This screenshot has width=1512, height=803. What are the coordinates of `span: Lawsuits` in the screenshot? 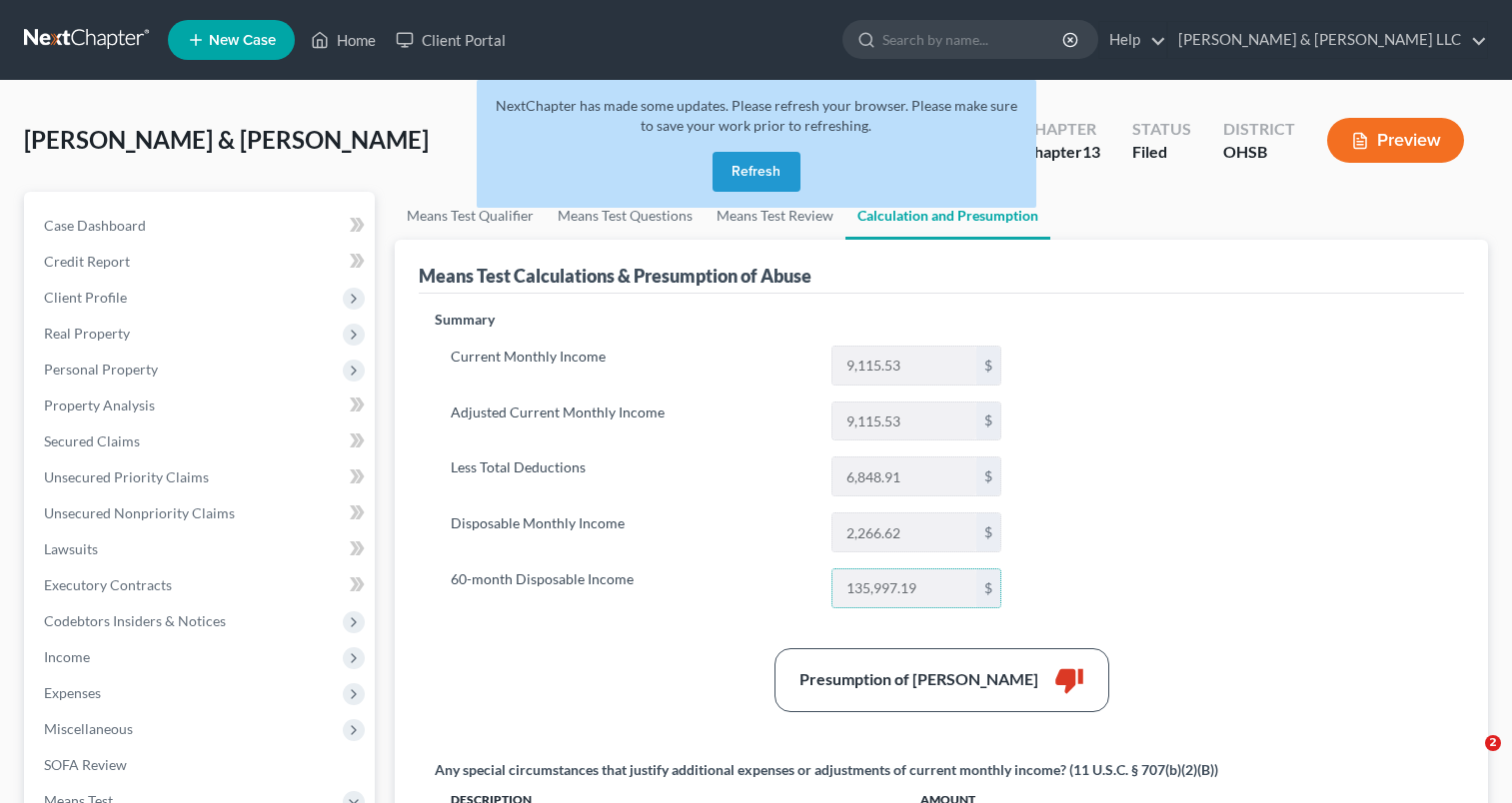 It's located at (71, 548).